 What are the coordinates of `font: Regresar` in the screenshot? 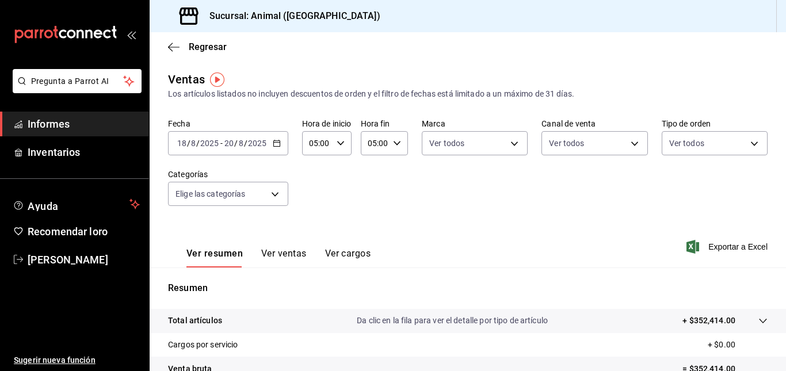 It's located at (208, 47).